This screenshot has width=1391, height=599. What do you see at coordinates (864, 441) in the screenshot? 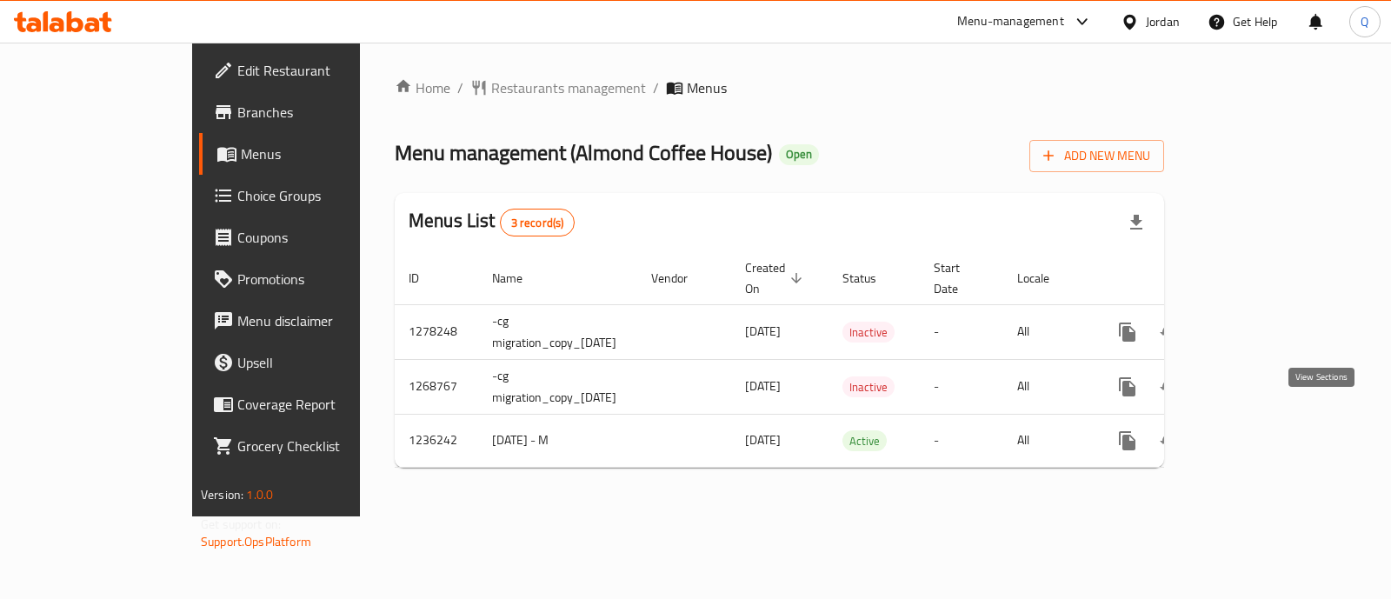
I see `span: Active` at bounding box center [864, 441].